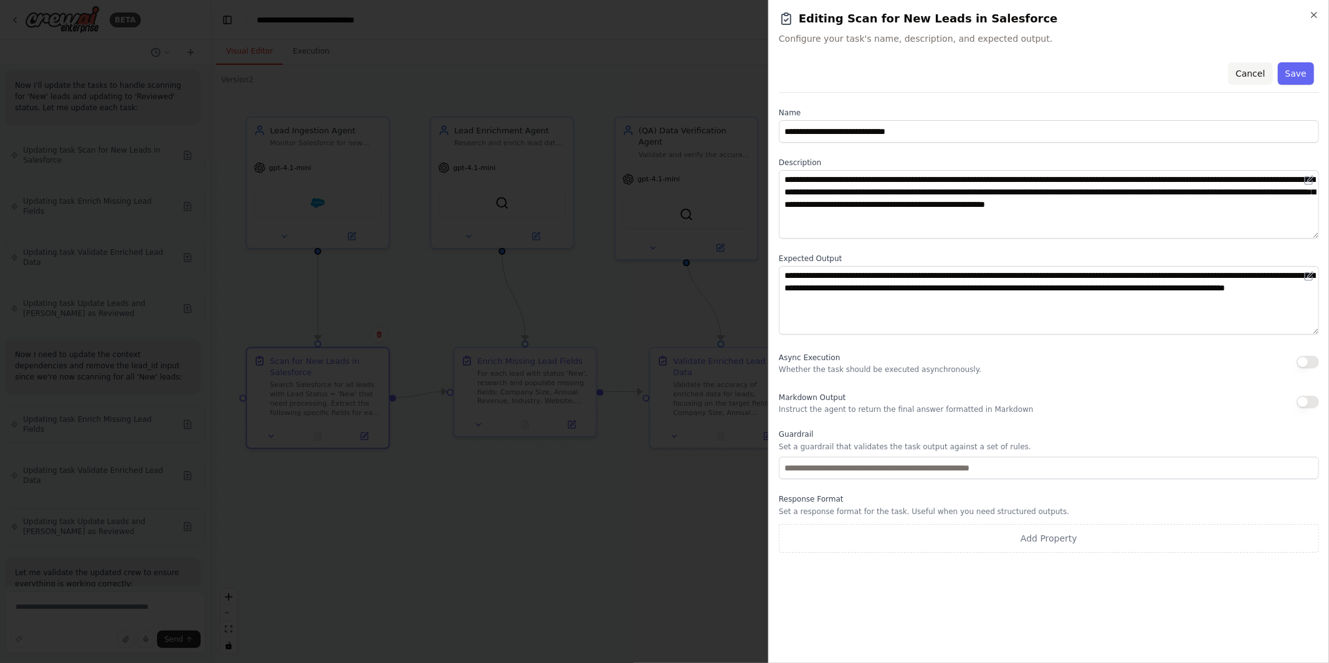 Image resolution: width=1329 pixels, height=663 pixels. Describe the element at coordinates (906, 409) in the screenshot. I see `p: Instruct the agent to return the final answer formatted in Markdown` at that location.